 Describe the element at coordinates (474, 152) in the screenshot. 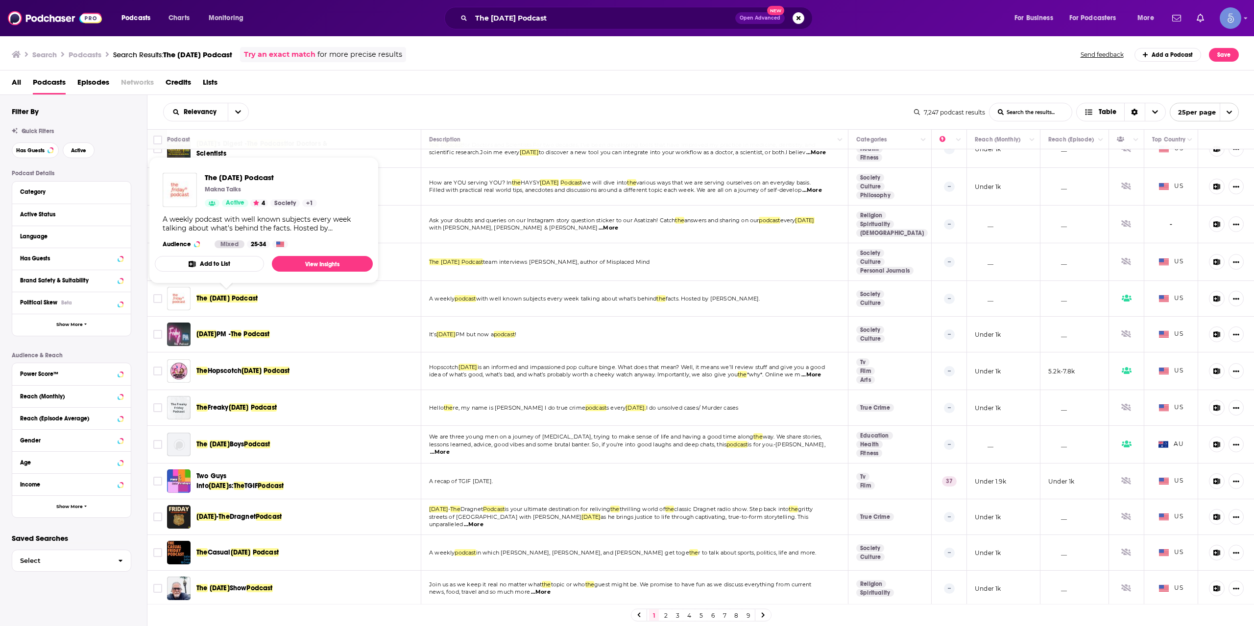

I see `span: scientific research.Join me every` at that location.